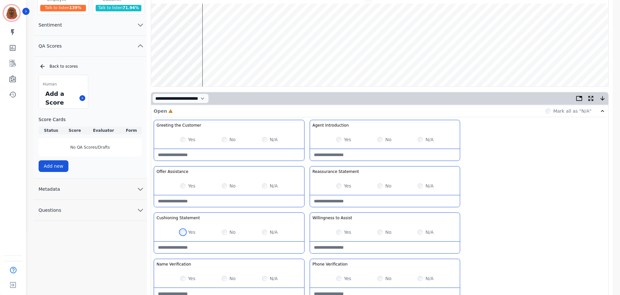 The height and width of the screenshot is (295, 620). What do you see at coordinates (90, 189) in the screenshot?
I see `button: Metadata chevron down` at bounding box center [90, 189].